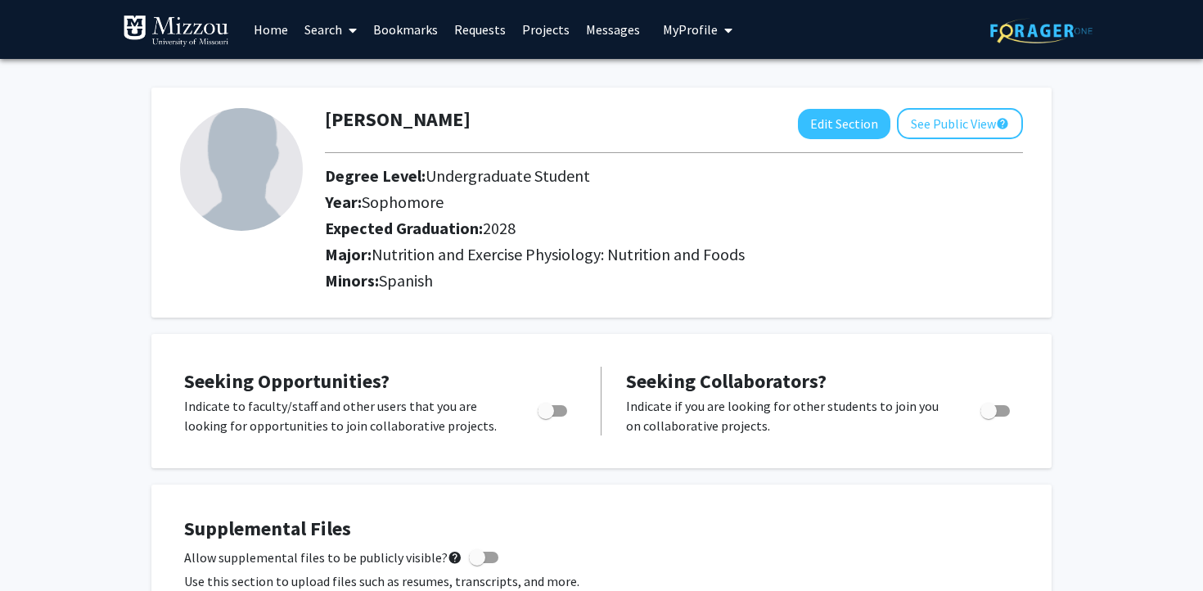 Image resolution: width=1203 pixels, height=591 pixels. What do you see at coordinates (726, 381) in the screenshot?
I see `span: Seeking Collaborators?` at bounding box center [726, 381].